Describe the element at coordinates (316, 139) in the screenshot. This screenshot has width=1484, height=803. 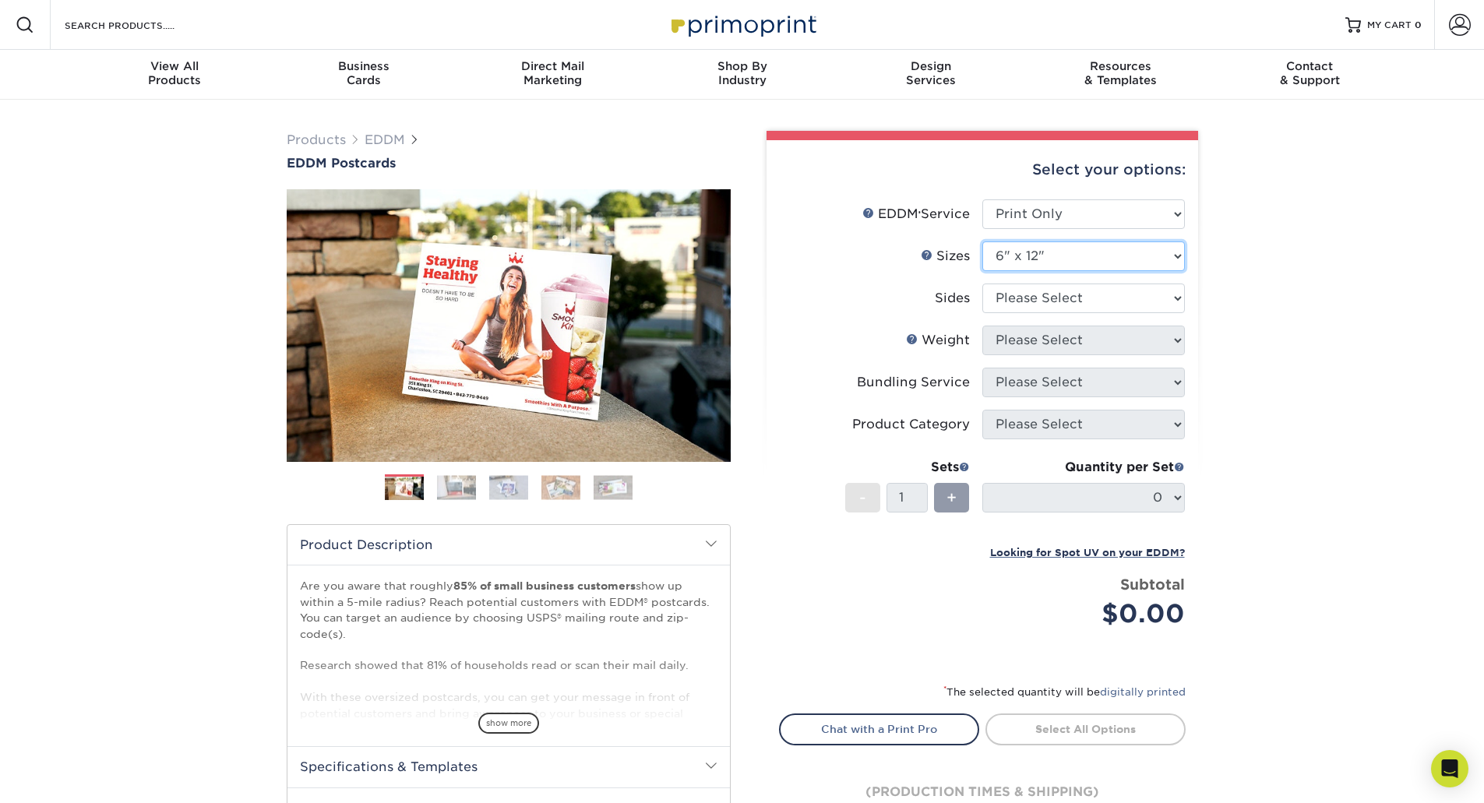
I see `a: Products` at that location.